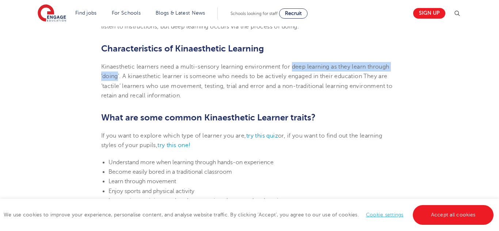  Describe the element at coordinates (52, 14) in the screenshot. I see `img: Engage Education` at that location.